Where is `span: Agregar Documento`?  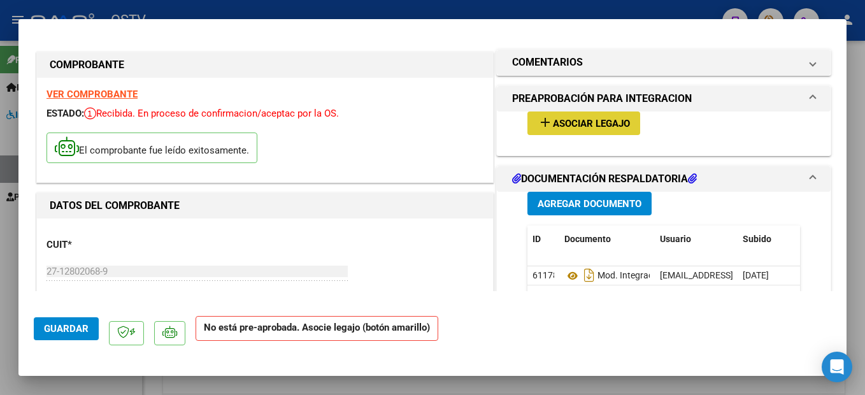 span: Agregar Documento is located at coordinates (589, 204).